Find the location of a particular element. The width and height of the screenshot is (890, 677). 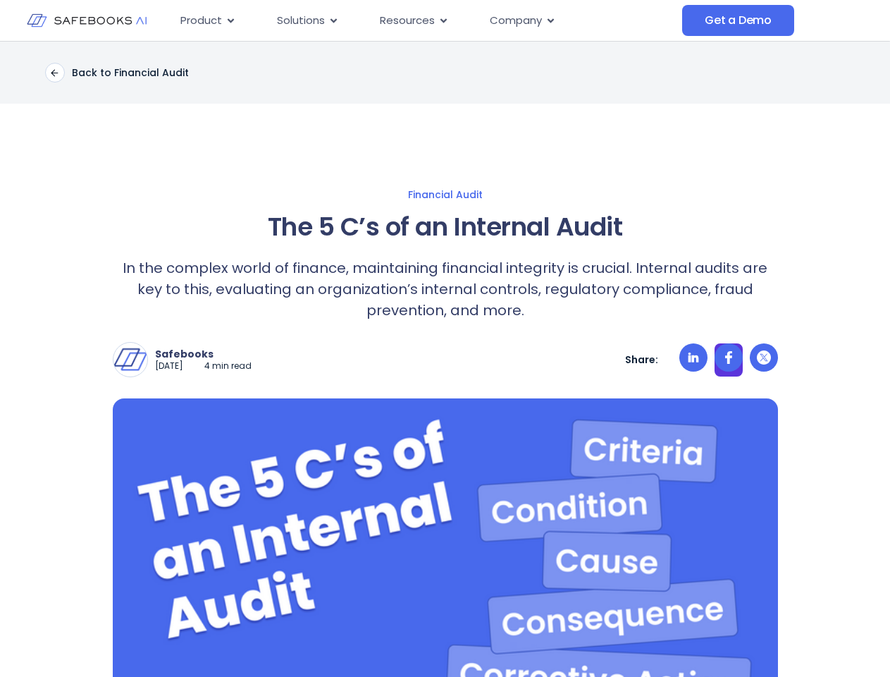

span: Resources is located at coordinates (407, 20).